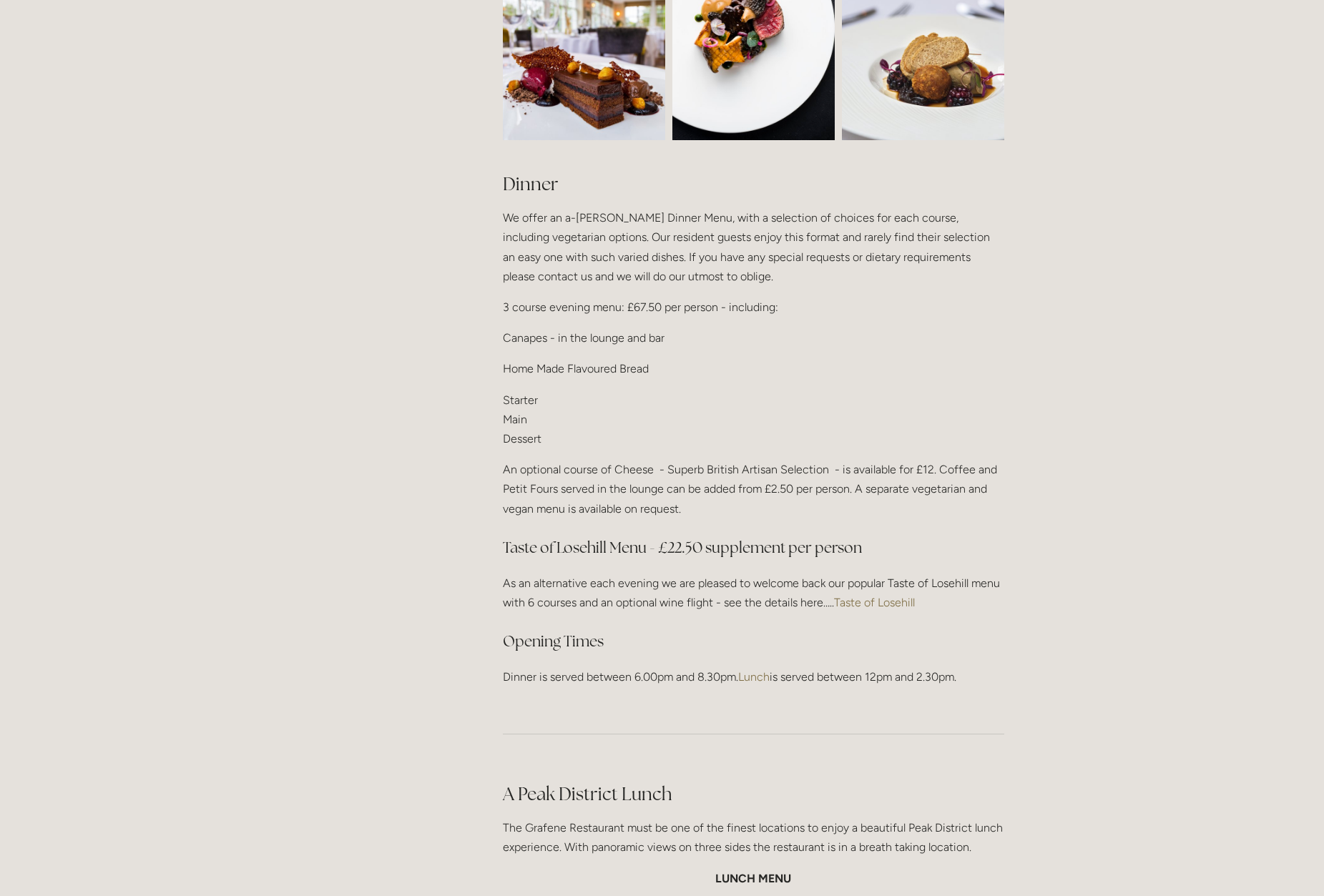 The width and height of the screenshot is (1324, 896). What do you see at coordinates (753, 307) in the screenshot?
I see `p: 3 course evening menu: £67.50 per person - including:` at bounding box center [753, 307].